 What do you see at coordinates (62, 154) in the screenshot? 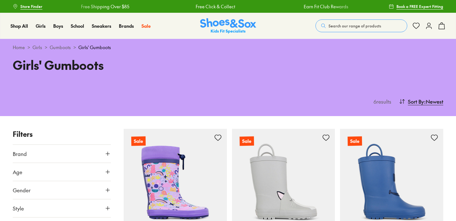
I see `button: Brand` at bounding box center [62, 154].